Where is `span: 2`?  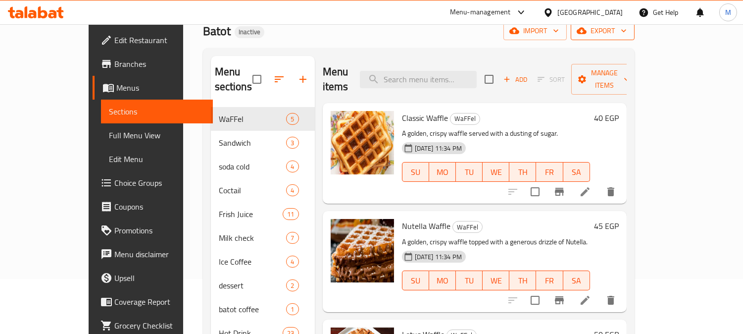
span: 2 is located at coordinates (292, 285).